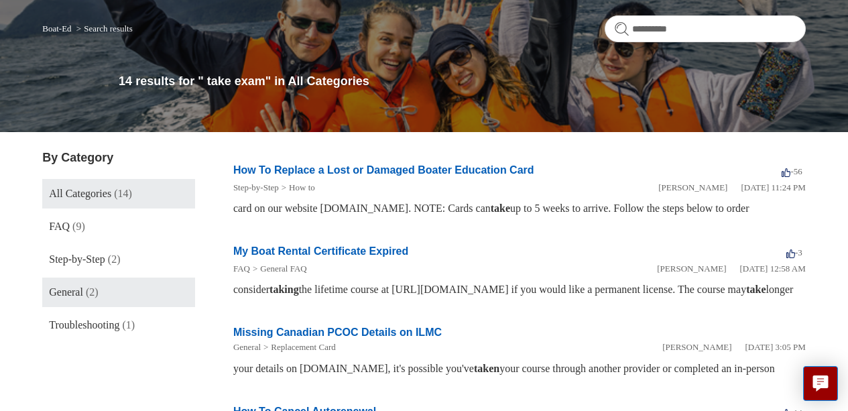  Describe the element at coordinates (303, 347) in the screenshot. I see `a: Replacement Card` at that location.